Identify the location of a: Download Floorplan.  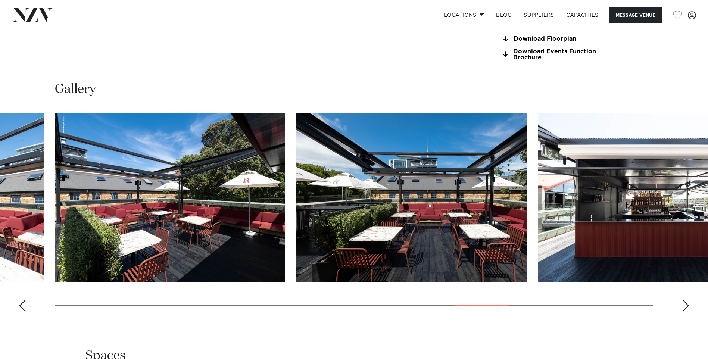
(562, 39).